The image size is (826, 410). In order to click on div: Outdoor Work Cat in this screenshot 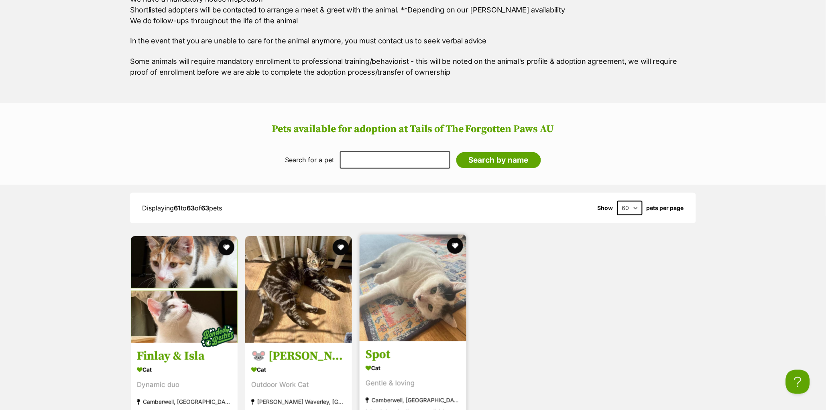, I will do `click(299, 385)`.